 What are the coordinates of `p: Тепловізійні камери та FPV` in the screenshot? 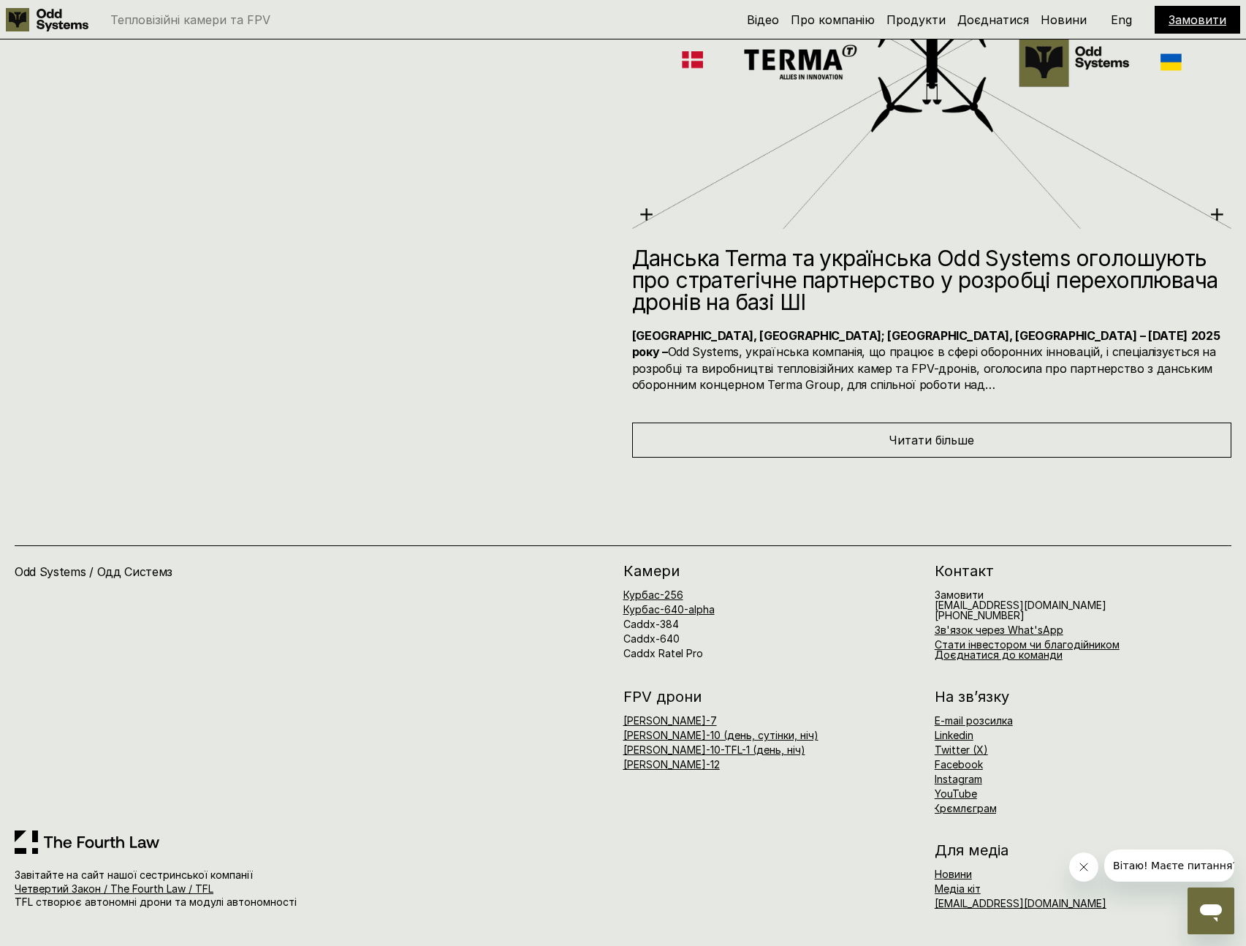 It's located at (190, 20).